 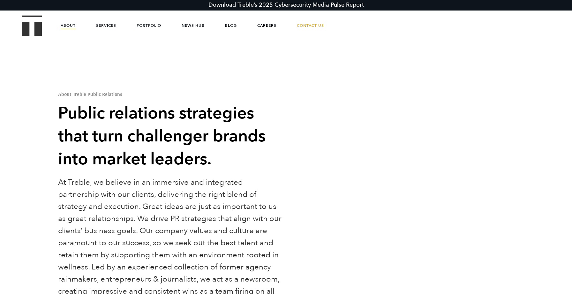 What do you see at coordinates (32, 26) in the screenshot?
I see `img: Treble logo` at bounding box center [32, 26].